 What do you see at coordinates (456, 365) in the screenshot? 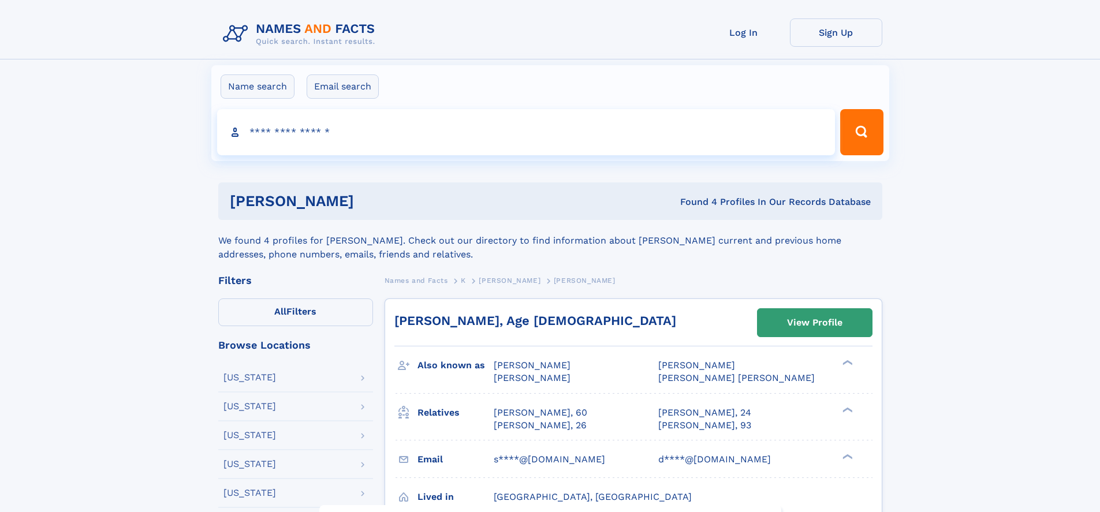
I see `h3: Also known as` at bounding box center [456, 365].